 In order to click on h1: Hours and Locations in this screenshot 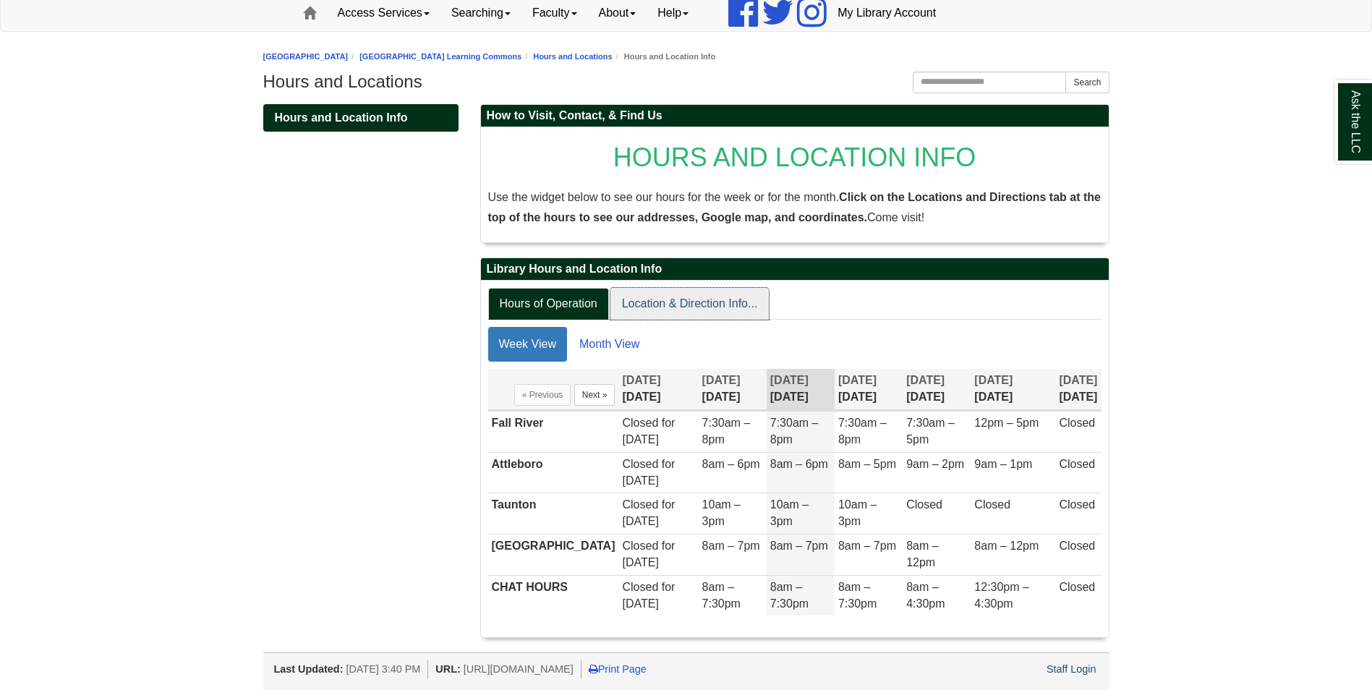, I will do `click(686, 82)`.